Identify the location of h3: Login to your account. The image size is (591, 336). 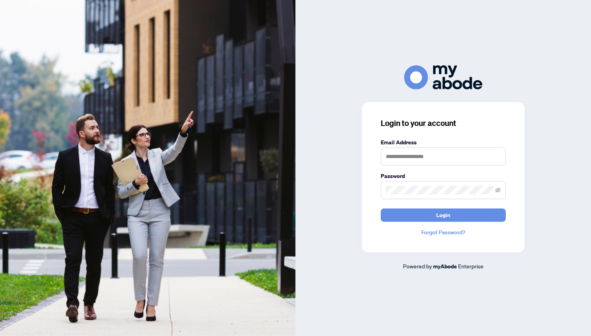
(443, 123).